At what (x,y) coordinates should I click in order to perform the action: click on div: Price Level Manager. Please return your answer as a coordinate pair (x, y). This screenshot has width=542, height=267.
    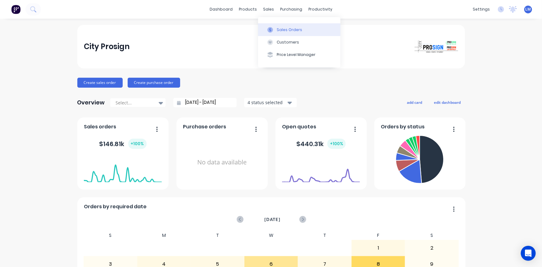
    Looking at the image, I should click on (296, 55).